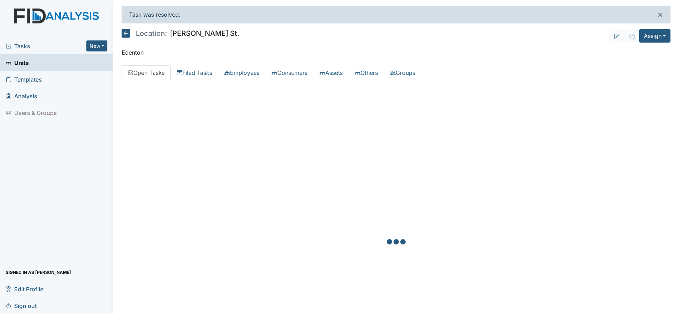 The width and height of the screenshot is (679, 314). What do you see at coordinates (97, 46) in the screenshot?
I see `button: New` at bounding box center [97, 46].